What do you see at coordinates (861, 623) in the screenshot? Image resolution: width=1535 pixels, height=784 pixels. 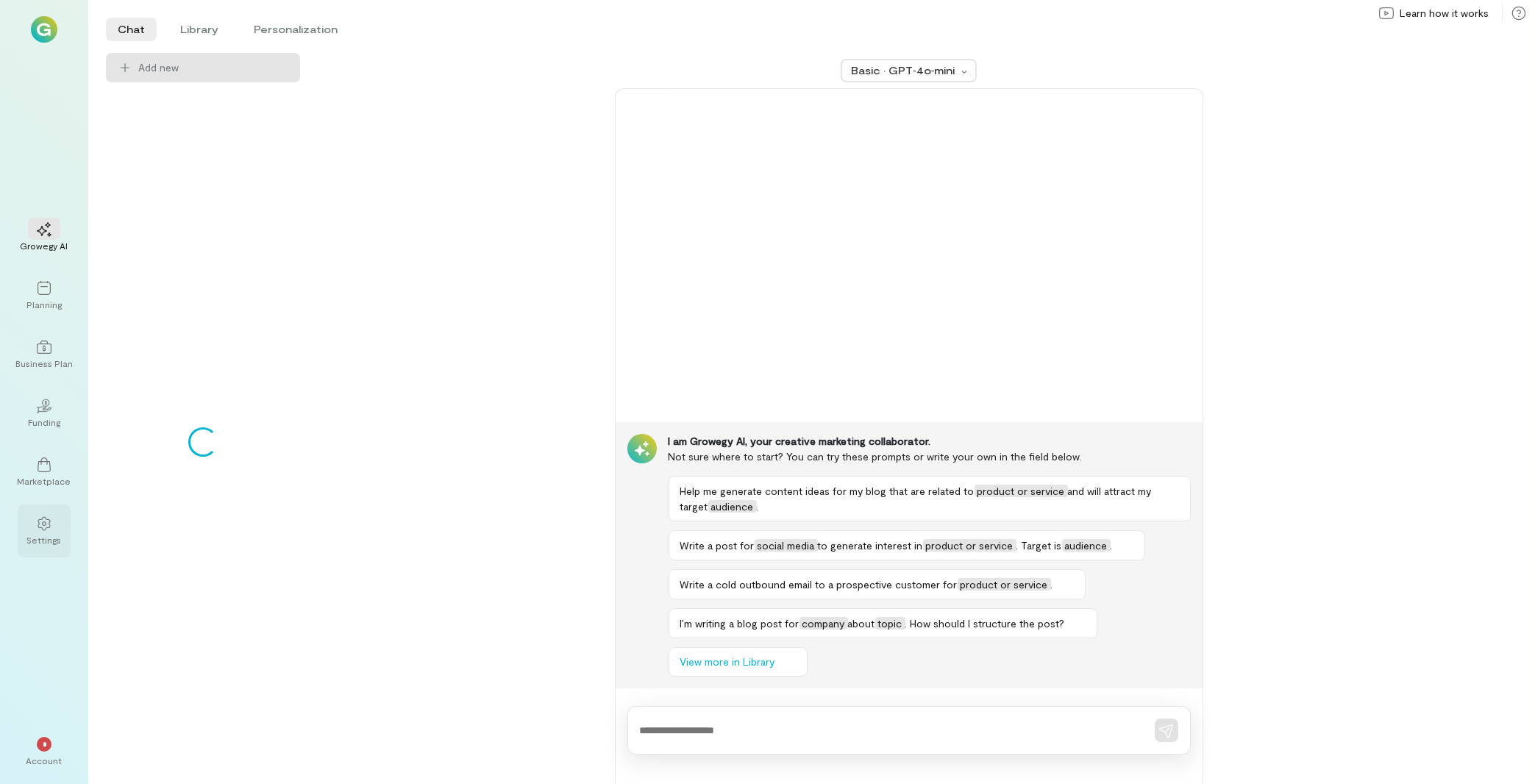 I see `span: about` at bounding box center [861, 623].